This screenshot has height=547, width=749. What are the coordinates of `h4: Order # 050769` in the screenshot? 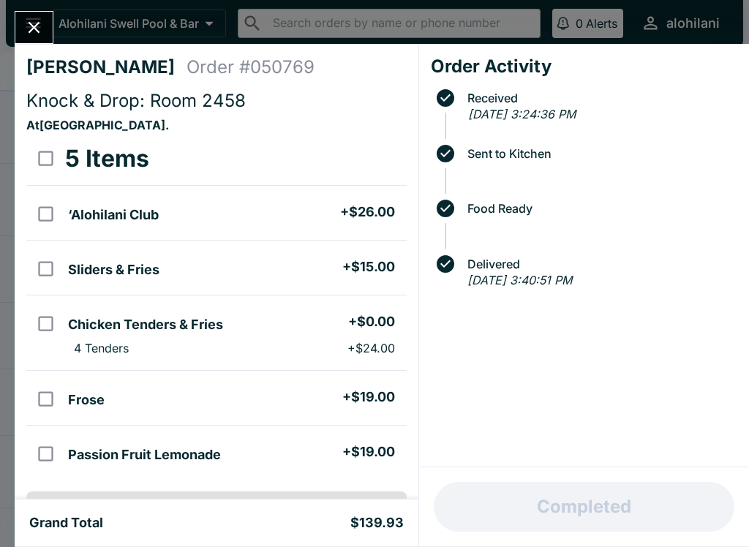 It's located at (250, 67).